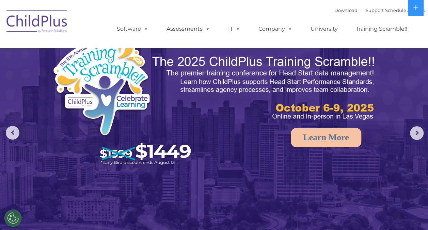  Describe the element at coordinates (276, 29) in the screenshot. I see `a: Company` at that location.